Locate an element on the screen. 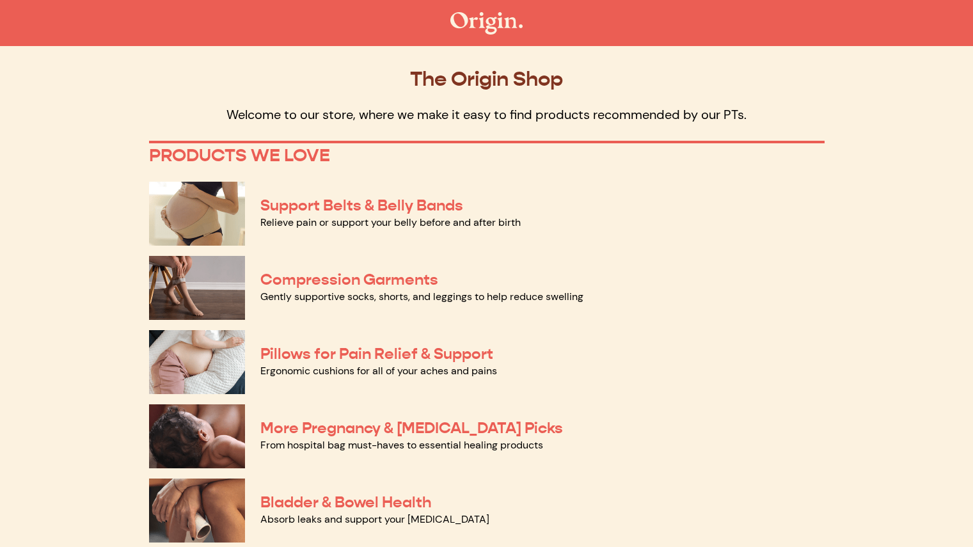  a: Gently supportive socks, shorts, and leggings to help reduce swelling is located at coordinates (422, 296).